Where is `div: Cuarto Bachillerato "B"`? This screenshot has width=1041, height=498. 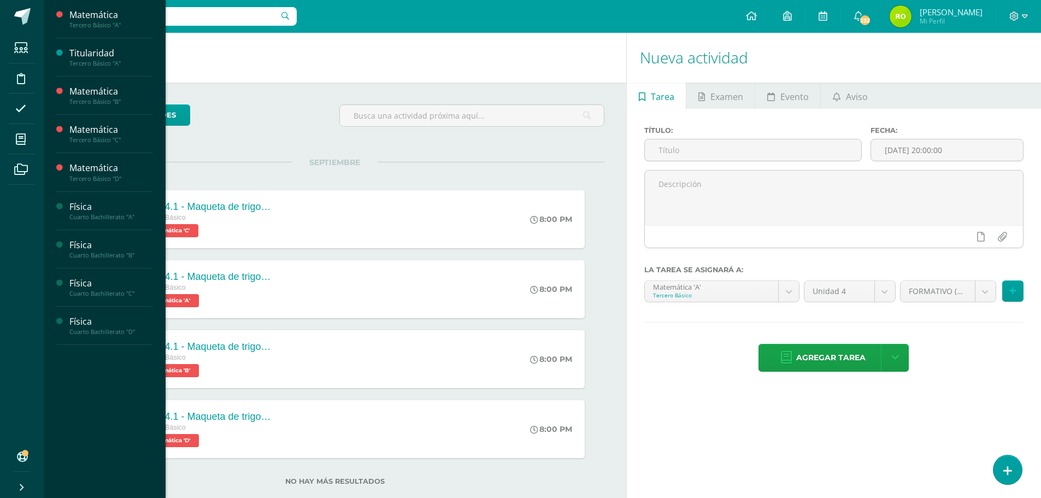
div: Cuarto Bachillerato "B" is located at coordinates (111, 255).